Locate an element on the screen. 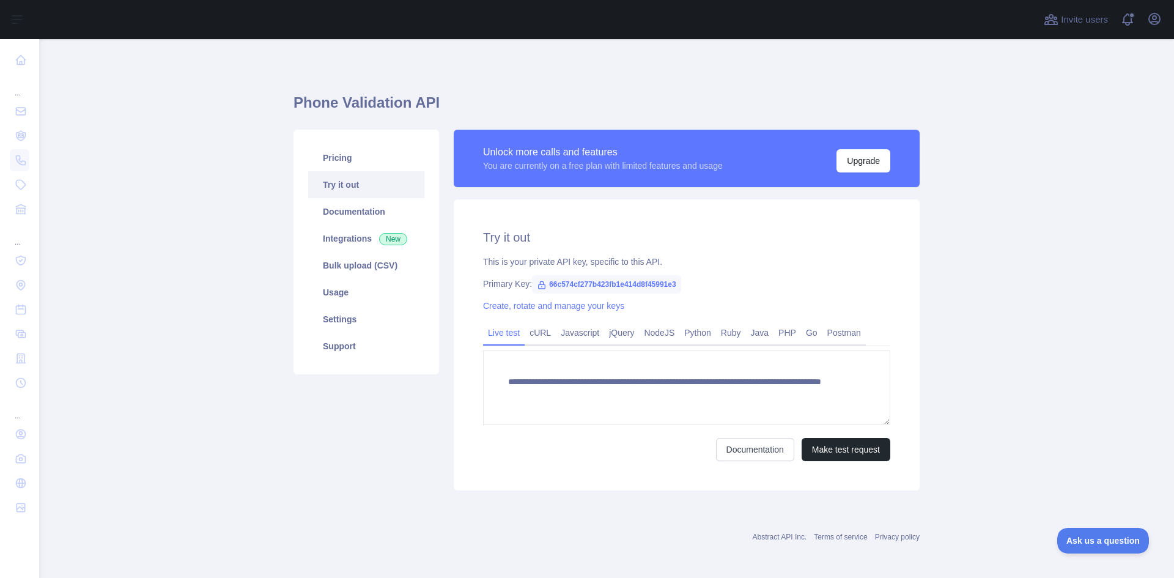 This screenshot has height=578, width=1174. a: Settings is located at coordinates (366, 319).